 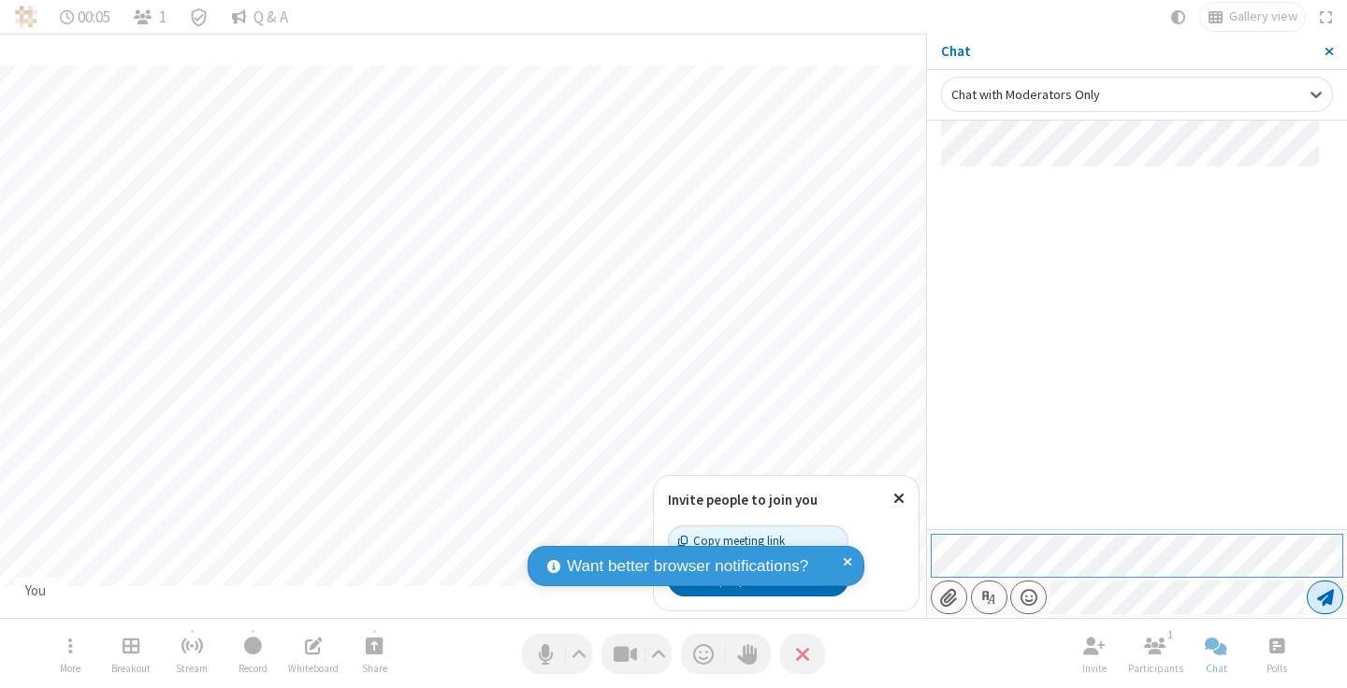 I want to click on button: Start recording, so click(x=253, y=654).